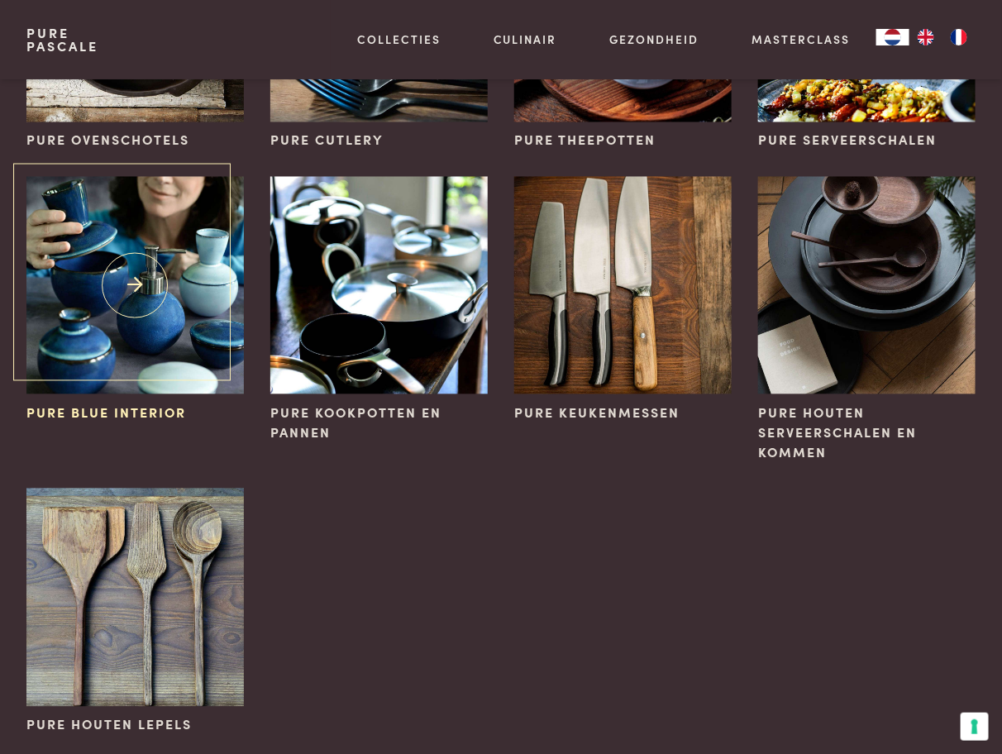 The image size is (1002, 754). Describe the element at coordinates (623, 285) in the screenshot. I see `img: Pure keukenmessen` at that location.